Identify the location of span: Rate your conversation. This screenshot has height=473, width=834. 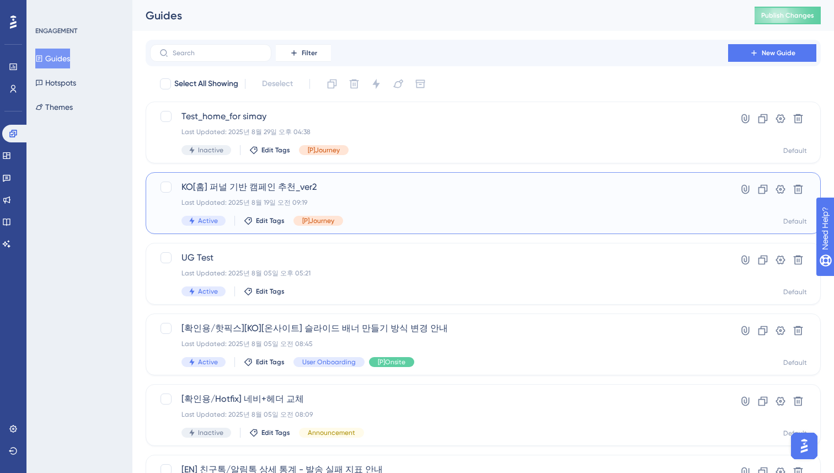
(94, 160).